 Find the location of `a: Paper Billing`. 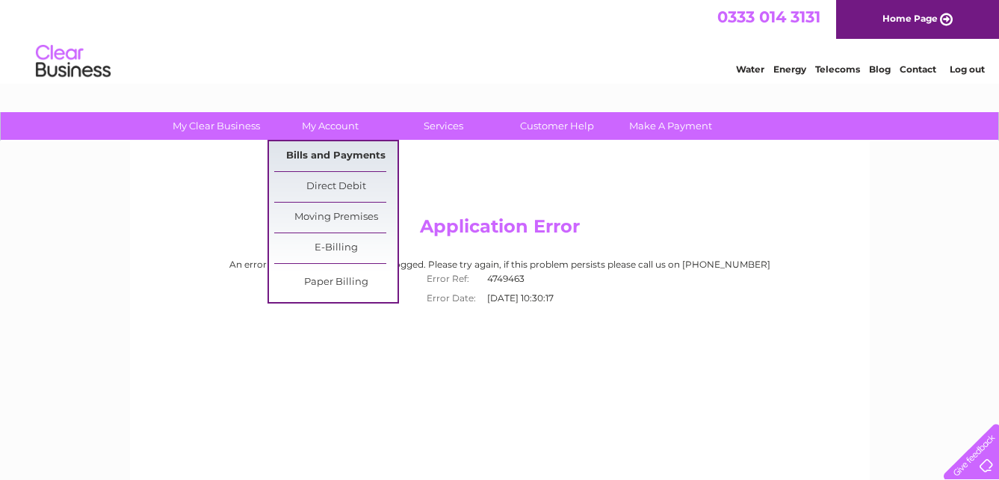

a: Paper Billing is located at coordinates (335, 282).